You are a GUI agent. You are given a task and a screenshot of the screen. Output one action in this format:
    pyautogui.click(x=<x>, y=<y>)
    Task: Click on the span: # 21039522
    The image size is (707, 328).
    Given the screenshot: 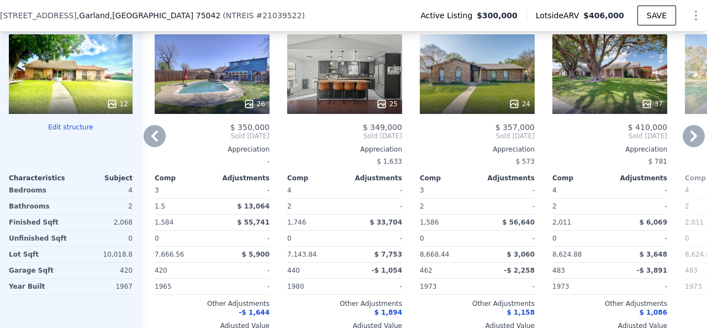 What is the action you would take?
    pyautogui.click(x=278, y=15)
    